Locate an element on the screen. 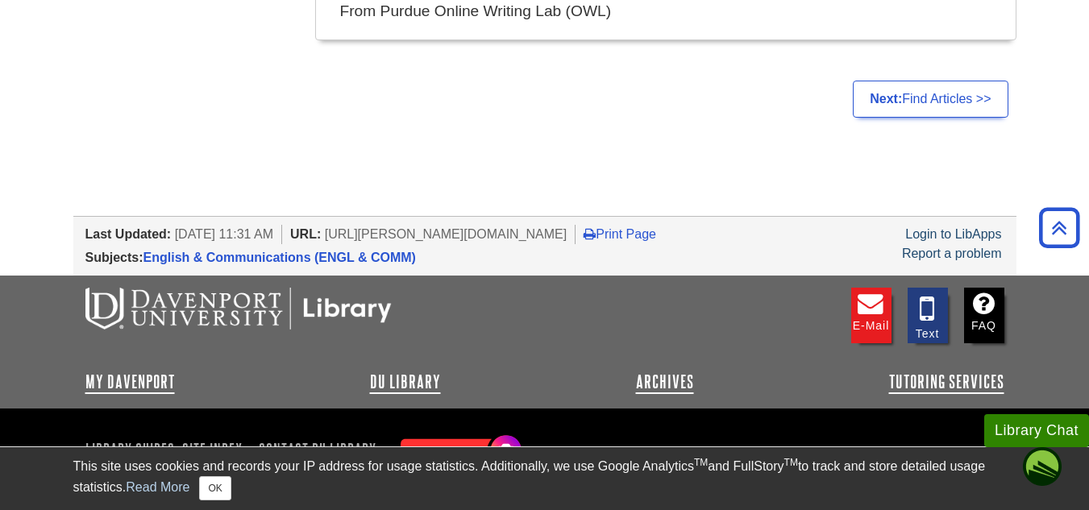 The image size is (1089, 510). a: Report a problem is located at coordinates (952, 253).